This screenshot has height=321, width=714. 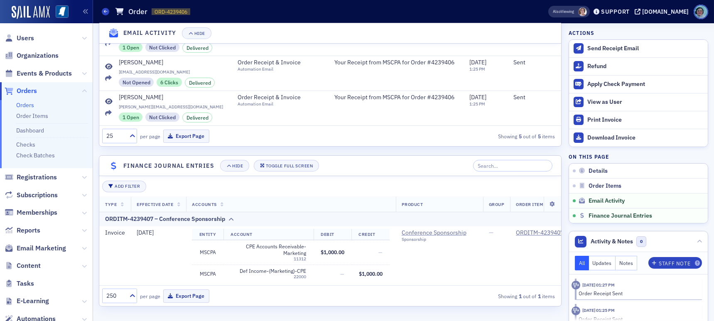 What do you see at coordinates (512, 166) in the screenshot?
I see `input: Search…` at bounding box center [512, 166].